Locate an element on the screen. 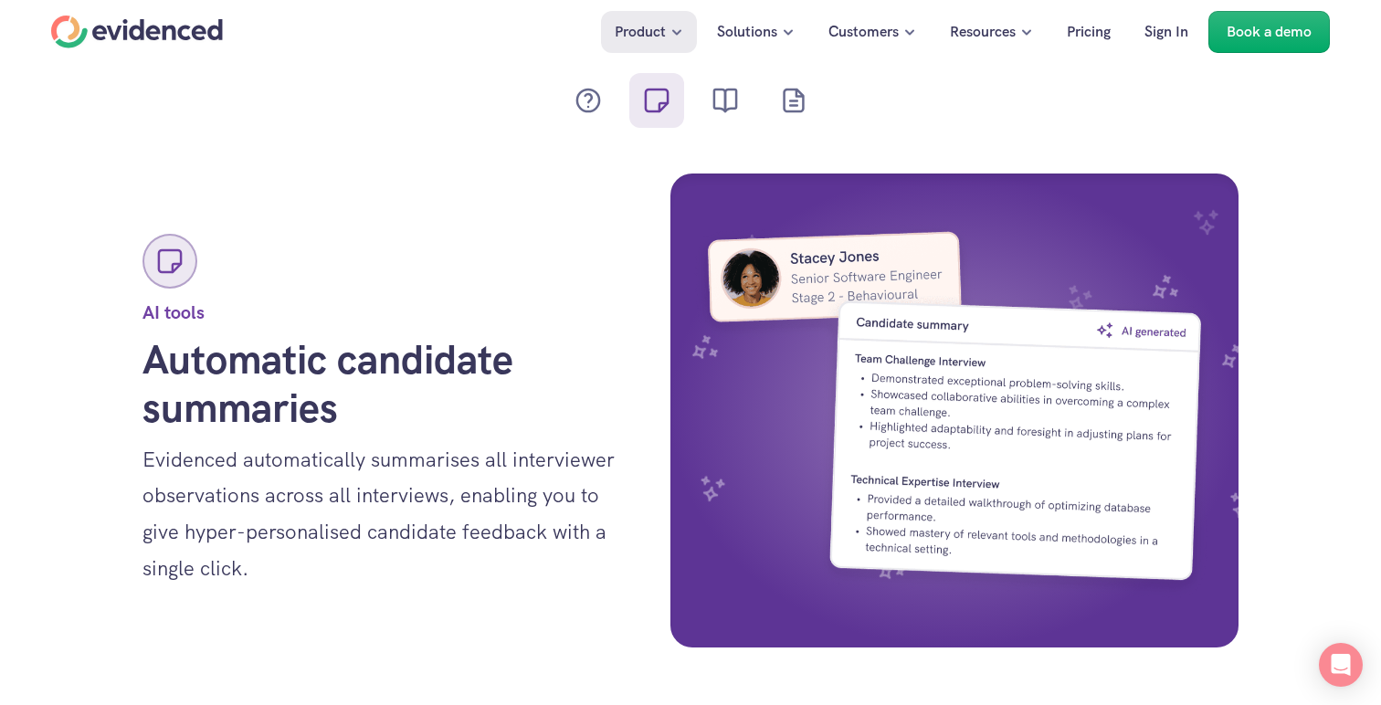  p: Solutions is located at coordinates (747, 32).